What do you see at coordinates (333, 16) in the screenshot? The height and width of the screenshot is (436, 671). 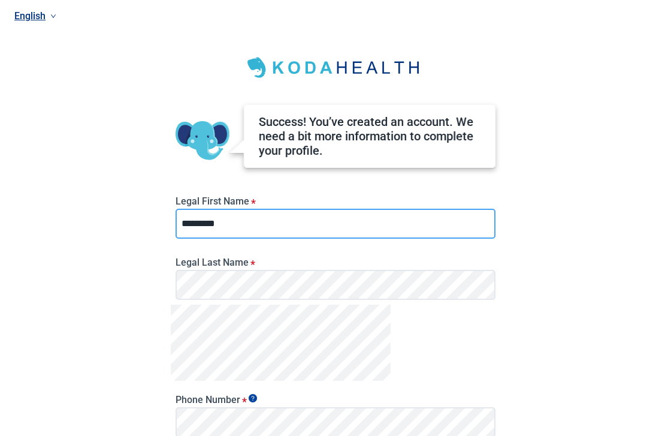 I see `a: Current language: English` at bounding box center [333, 16].